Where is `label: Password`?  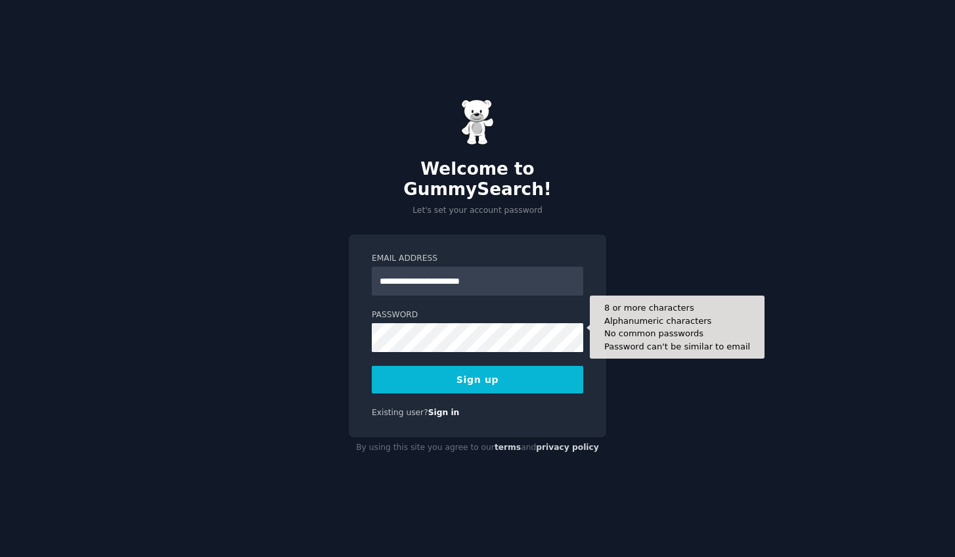 label: Password is located at coordinates (478, 315).